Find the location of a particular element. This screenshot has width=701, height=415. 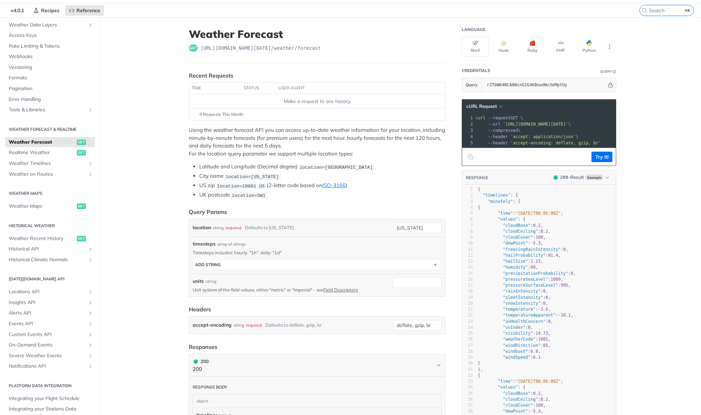

div: 12 is located at coordinates (467, 255).